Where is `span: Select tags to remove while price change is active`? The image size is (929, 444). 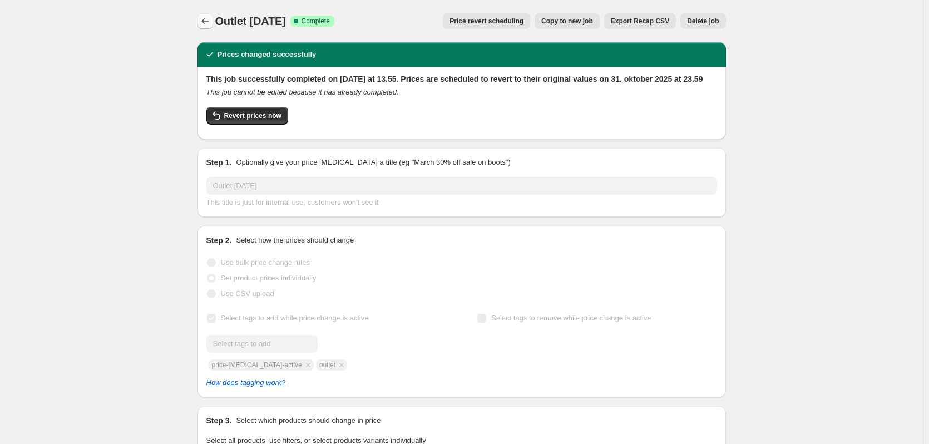
span: Select tags to remove while price change is active is located at coordinates (571, 317).